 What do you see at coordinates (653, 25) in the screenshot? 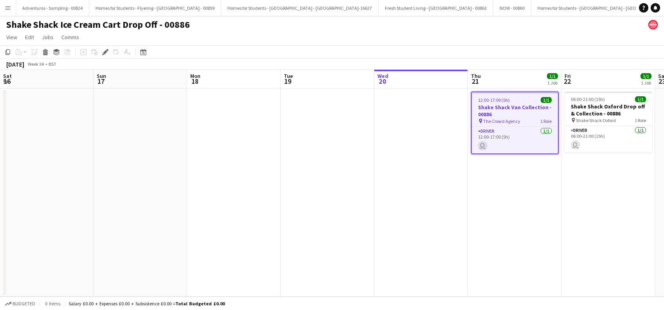
I see `app-user-avatar: native Staffing` at bounding box center [653, 25].